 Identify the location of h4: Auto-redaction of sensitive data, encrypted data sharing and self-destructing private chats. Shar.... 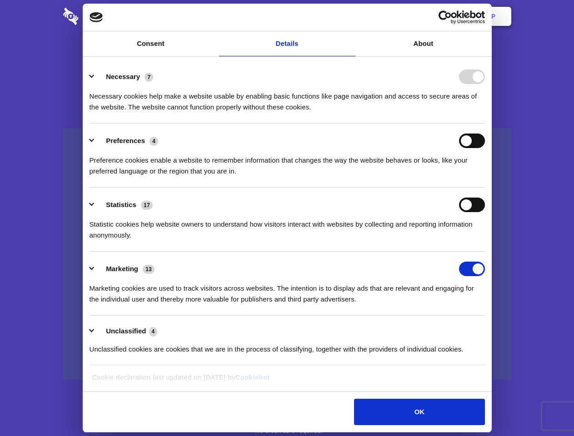
(287, 98).